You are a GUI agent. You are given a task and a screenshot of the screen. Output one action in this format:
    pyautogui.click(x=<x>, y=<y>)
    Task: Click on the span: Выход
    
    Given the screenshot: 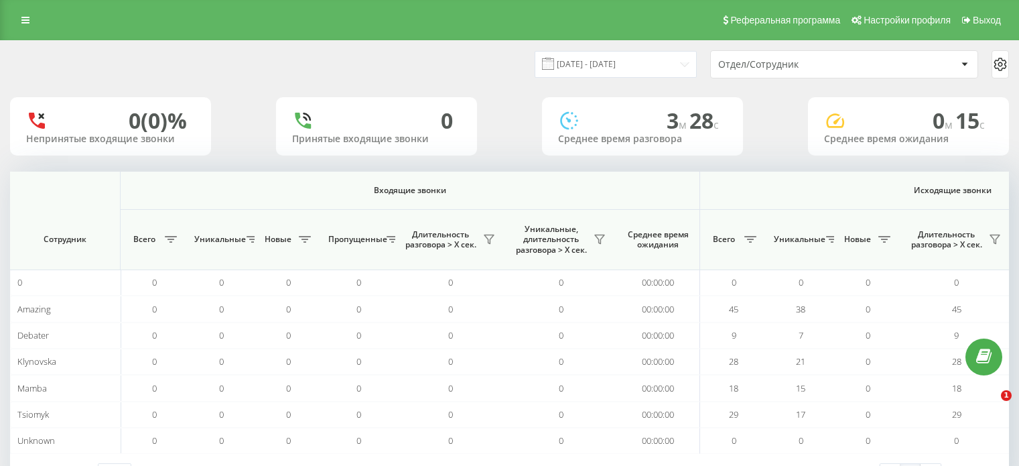 What is the action you would take?
    pyautogui.click(x=987, y=20)
    